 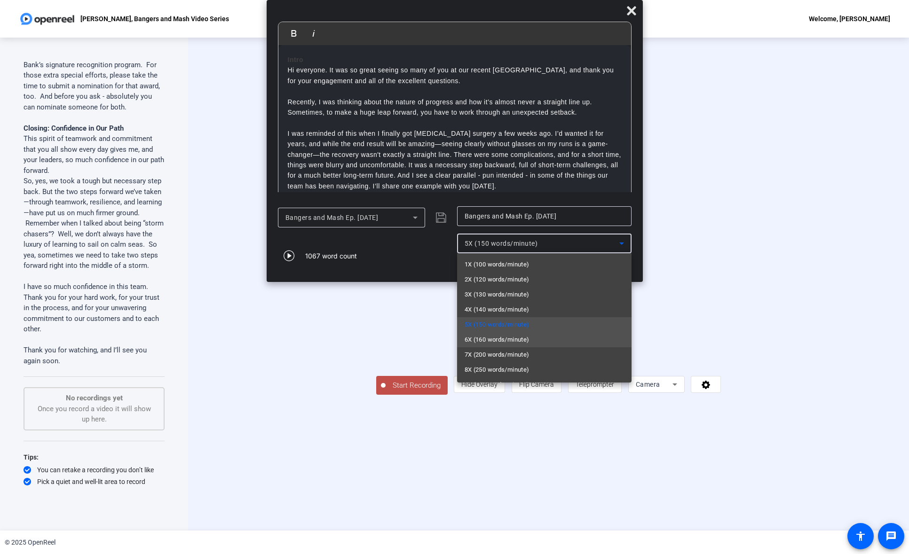 I want to click on span: 9X (300 words/minute), so click(x=497, y=385).